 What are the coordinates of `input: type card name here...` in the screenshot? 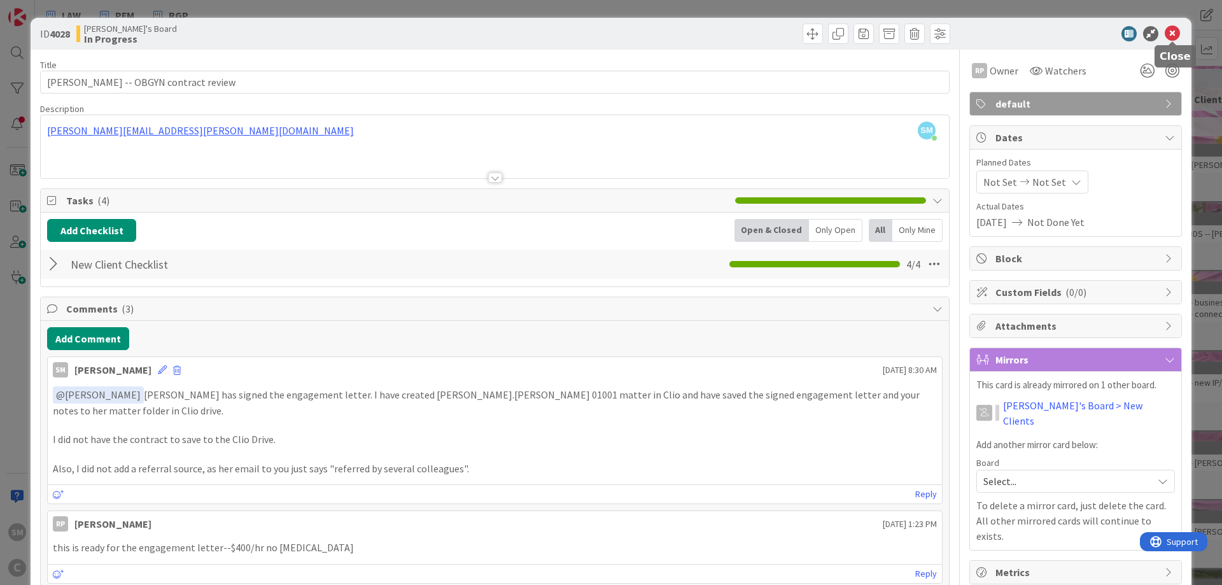 It's located at (495, 82).